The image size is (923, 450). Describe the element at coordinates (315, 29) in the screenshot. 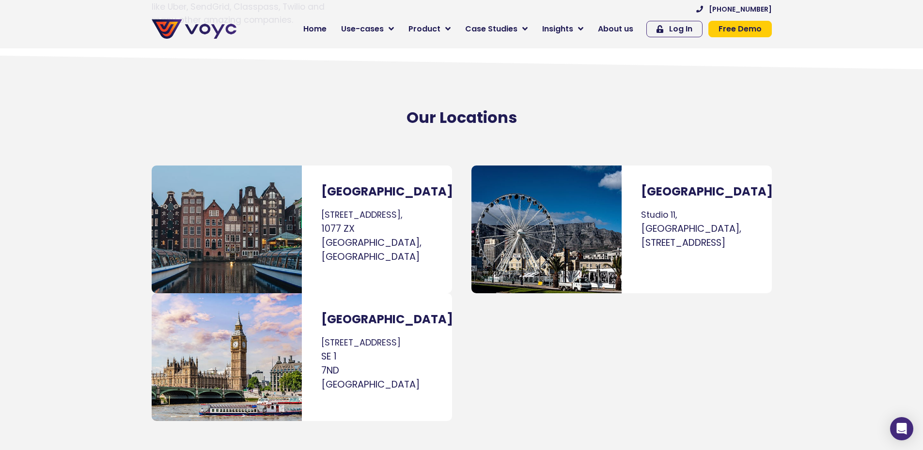

I see `span: Home` at that location.